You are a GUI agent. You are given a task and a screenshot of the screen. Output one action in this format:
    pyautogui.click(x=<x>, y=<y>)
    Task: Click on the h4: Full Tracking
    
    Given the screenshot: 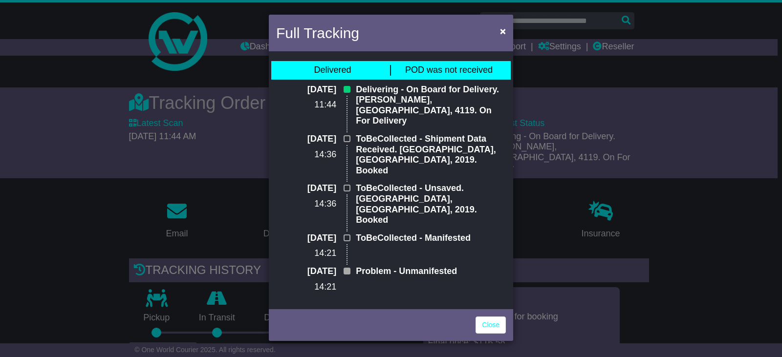 What is the action you would take?
    pyautogui.click(x=318, y=33)
    